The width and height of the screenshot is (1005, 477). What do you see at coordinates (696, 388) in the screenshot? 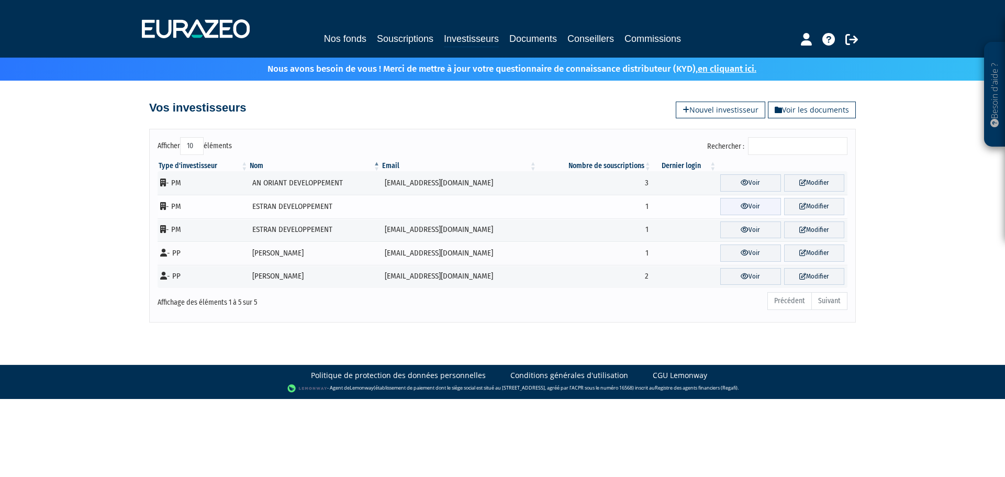
I see `a: Registre des agents financiers (Regafi)` at bounding box center [696, 388].